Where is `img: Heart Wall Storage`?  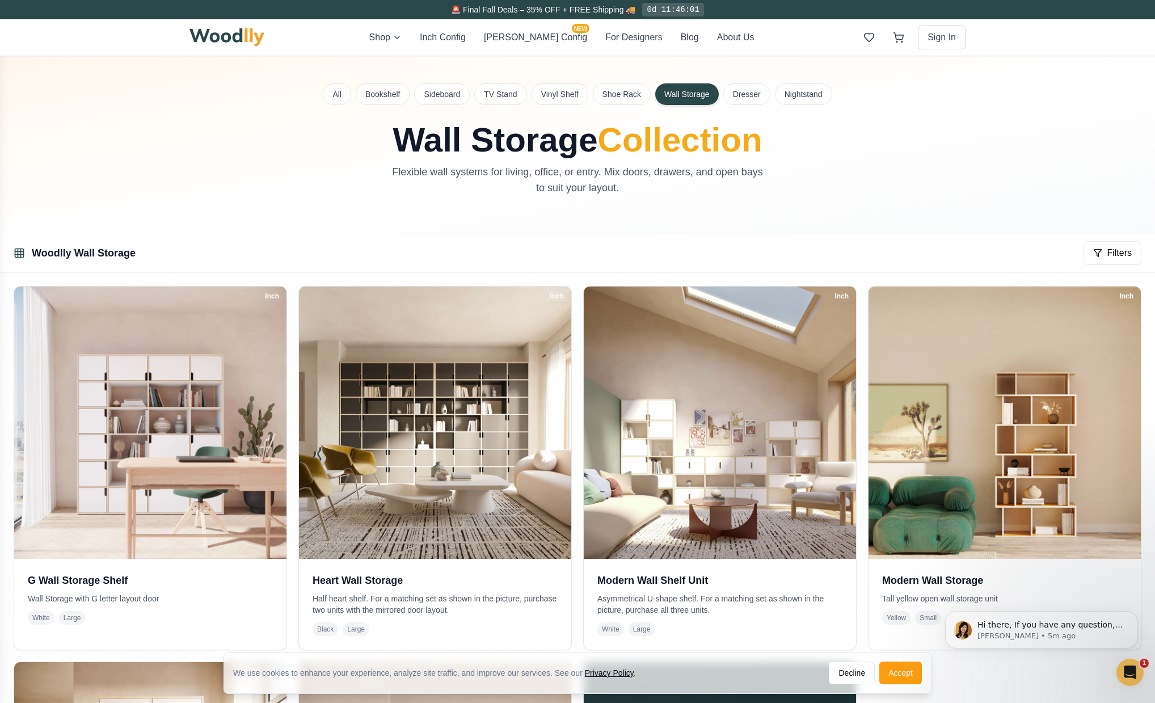 img: Heart Wall Storage is located at coordinates (435, 423).